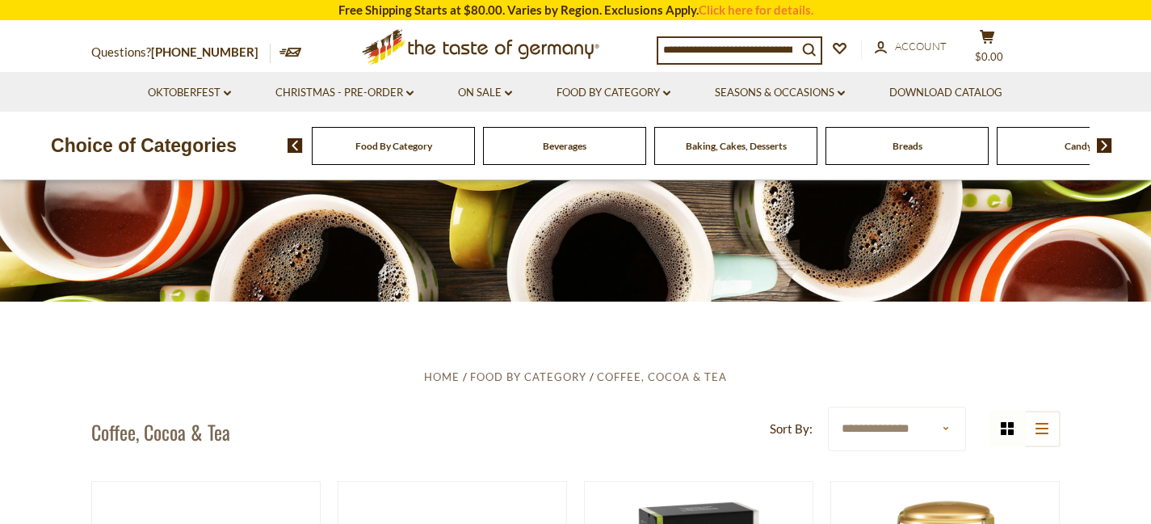 The image size is (1151, 524). I want to click on span: Candy, so click(1079, 145).